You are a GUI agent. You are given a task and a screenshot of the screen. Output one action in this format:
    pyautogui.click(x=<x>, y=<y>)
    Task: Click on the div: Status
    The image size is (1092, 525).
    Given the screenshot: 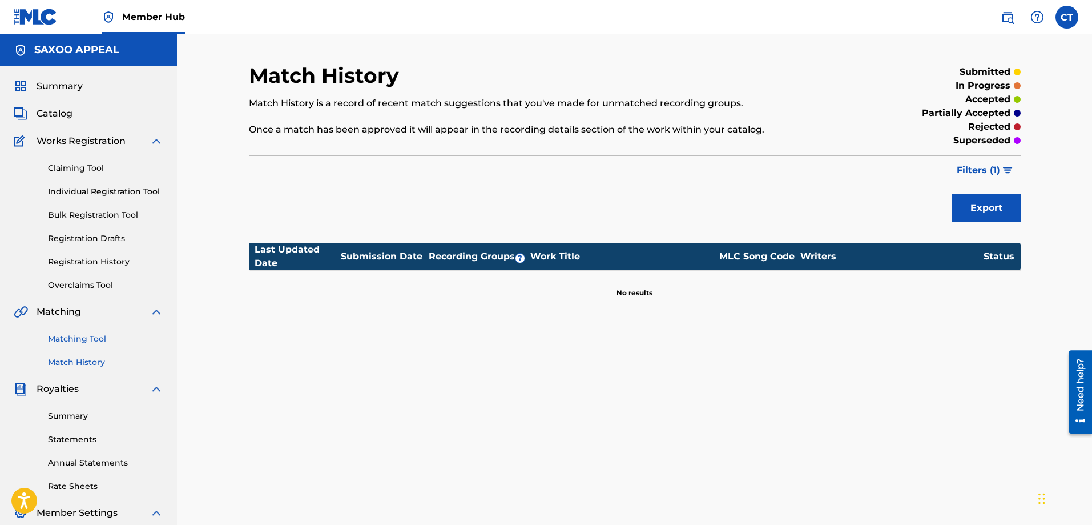 What is the action you would take?
    pyautogui.click(x=999, y=256)
    